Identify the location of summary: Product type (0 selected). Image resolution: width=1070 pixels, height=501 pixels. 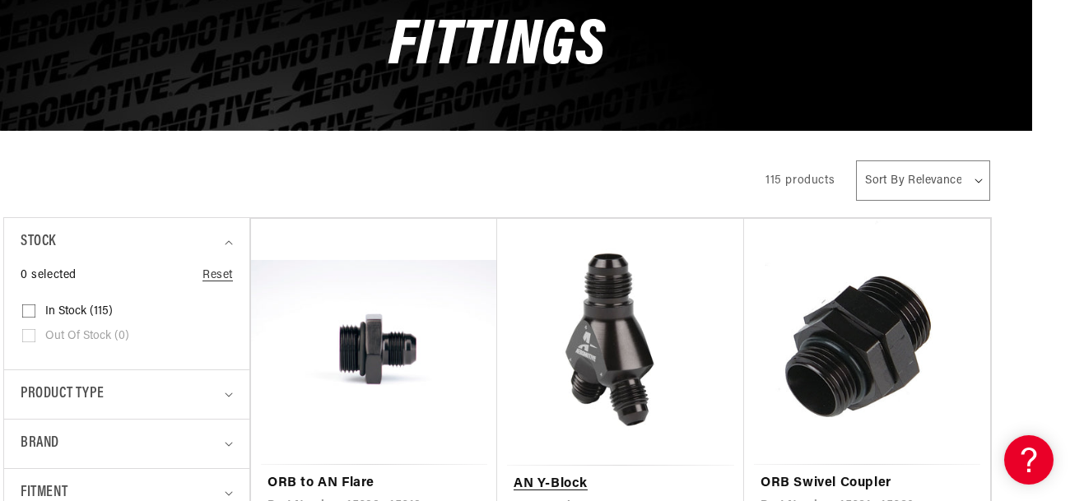
(127, 394).